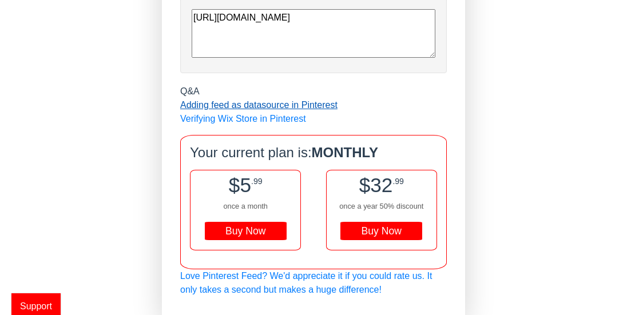  I want to click on h4: Your current plan is:, so click(314, 153).